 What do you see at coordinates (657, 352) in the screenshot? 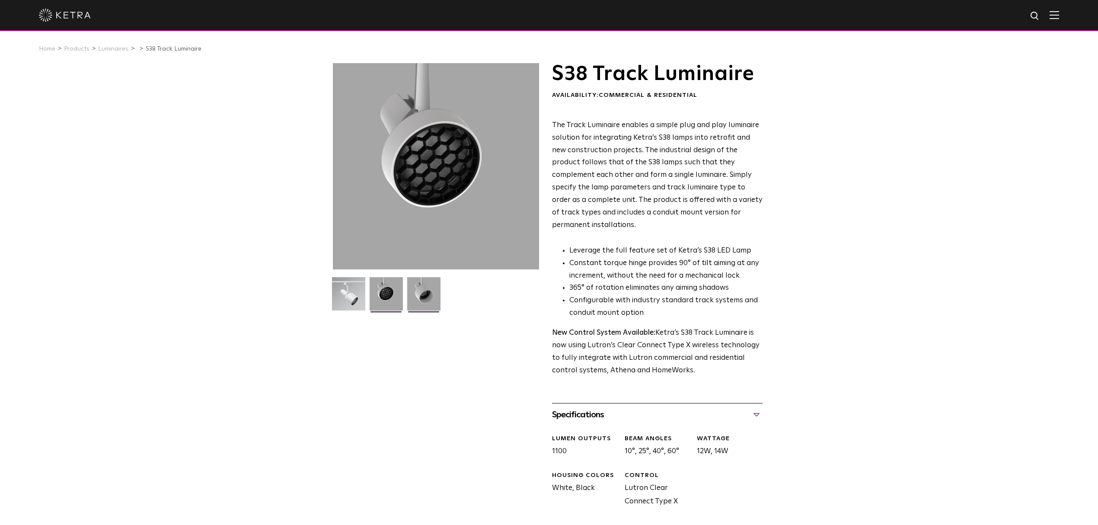
I see `p: Ketra’s S38 Track Luminaire is now using Lutron’s Clear Connect Type X wireless technology to ful...` at bounding box center [657, 352].